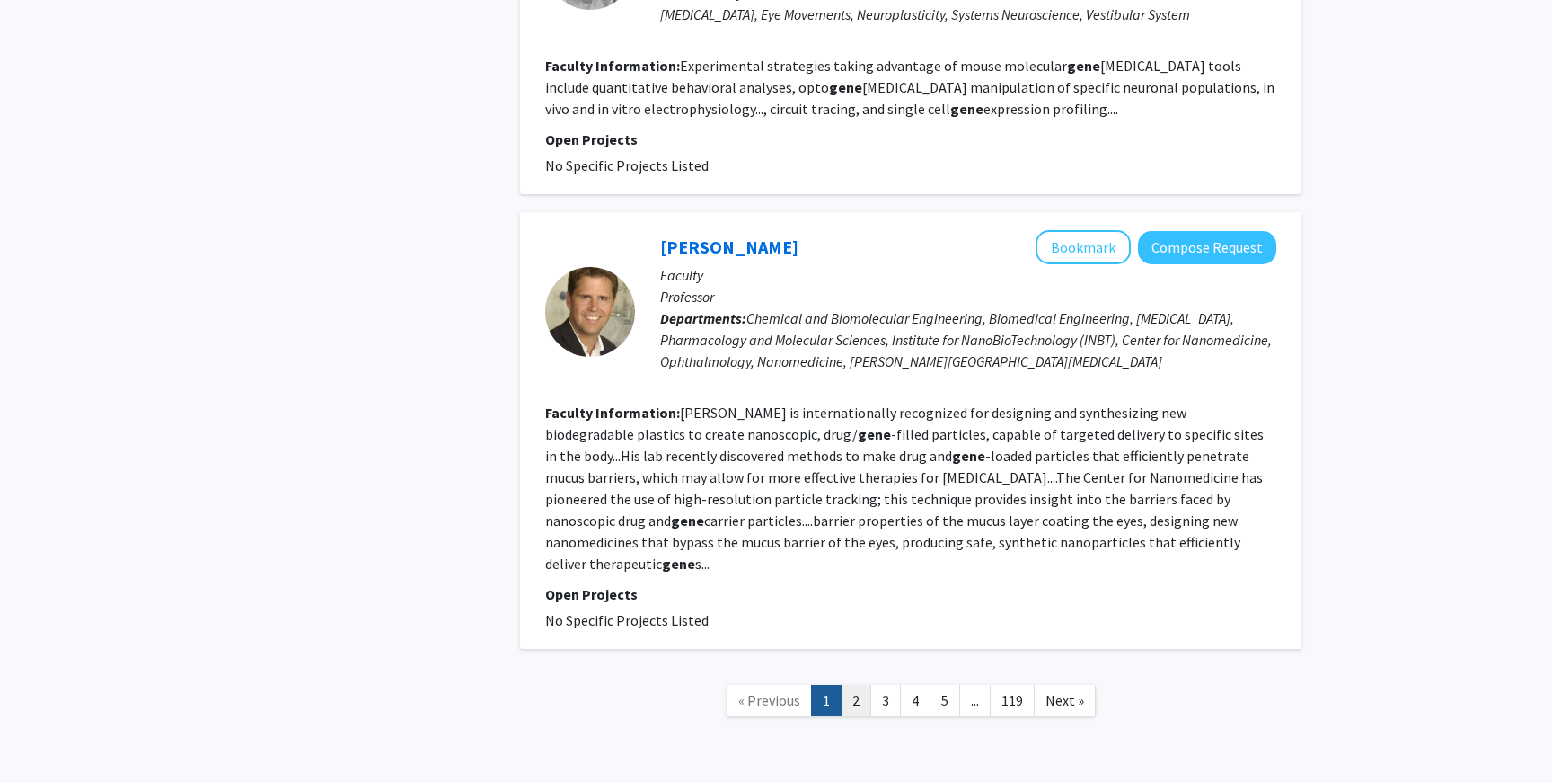 This screenshot has width=1552, height=783. What do you see at coordinates (968, 296) in the screenshot?
I see `p: Professor` at bounding box center [968, 296].